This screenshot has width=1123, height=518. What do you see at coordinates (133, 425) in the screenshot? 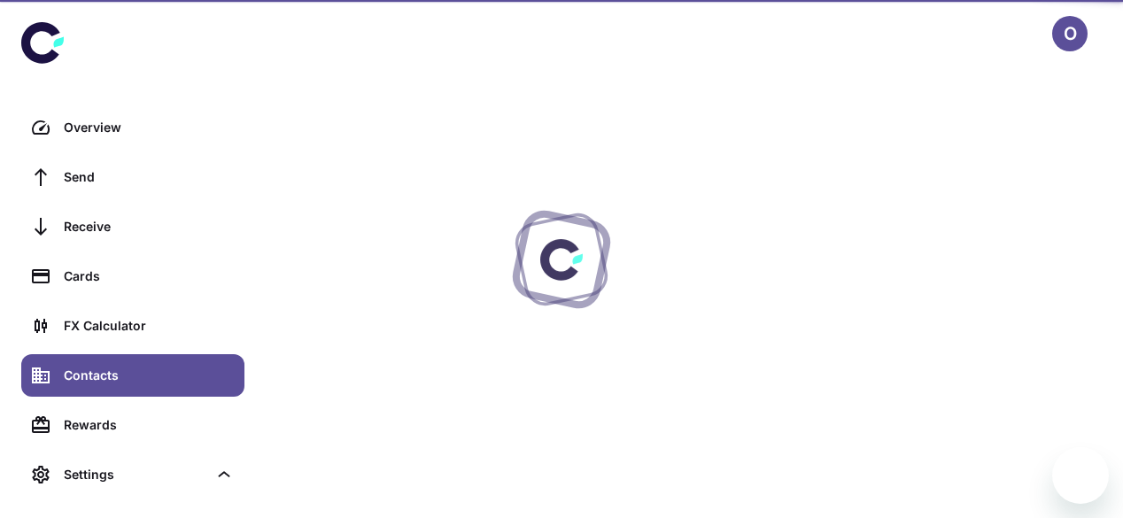
I see `a: Rewards` at bounding box center [133, 425].